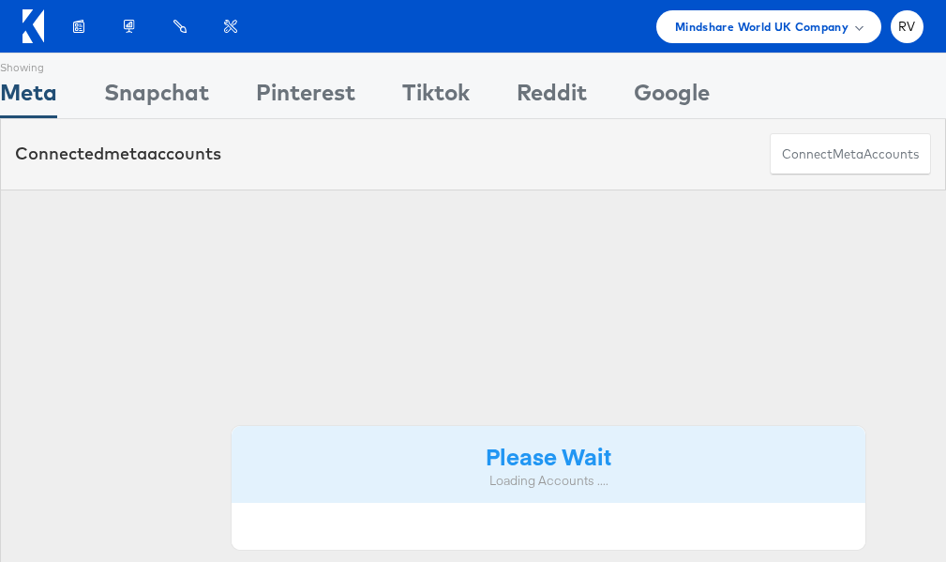  Describe the element at coordinates (850, 154) in the screenshot. I see `button: ConnectmetaAccounts` at that location.